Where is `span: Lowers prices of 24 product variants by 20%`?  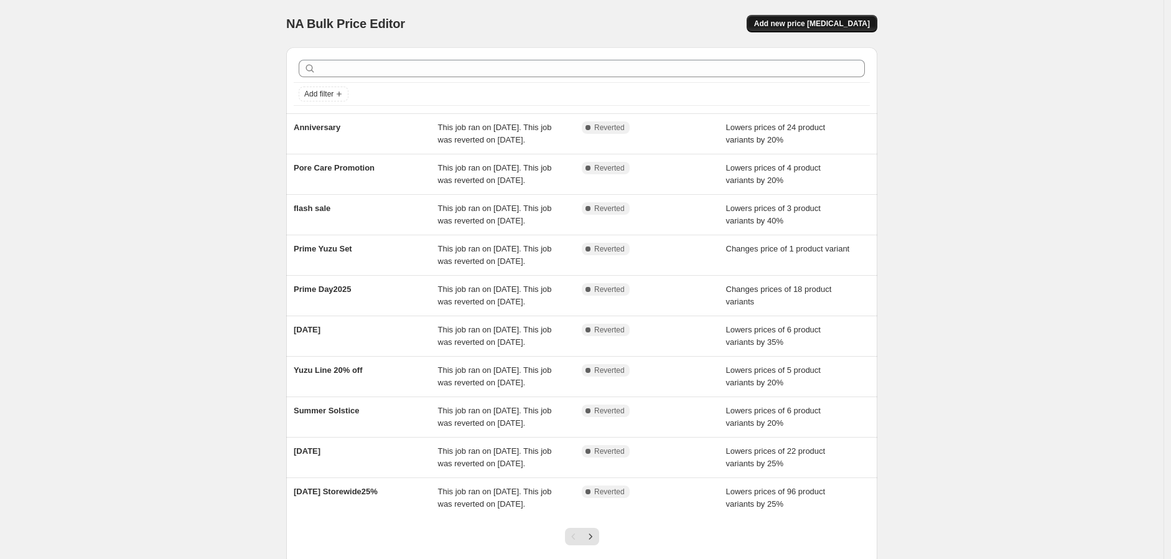
span: Lowers prices of 24 product variants by 20% is located at coordinates (776, 133).